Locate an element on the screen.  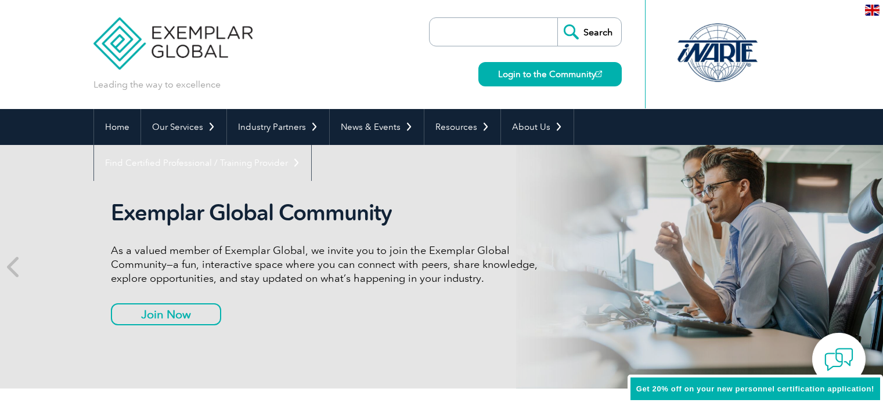
input: Search is located at coordinates (589, 32).